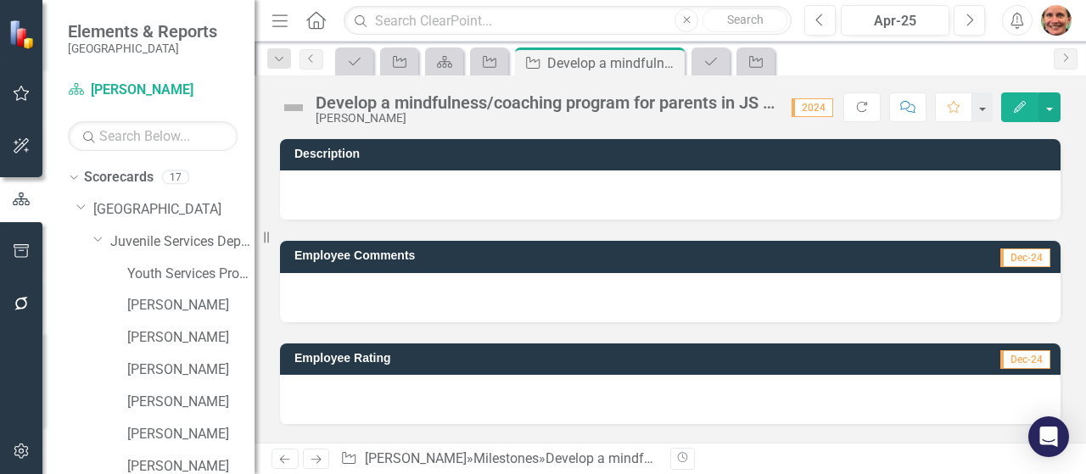 The image size is (1086, 474). I want to click on div: 17, so click(176, 177).